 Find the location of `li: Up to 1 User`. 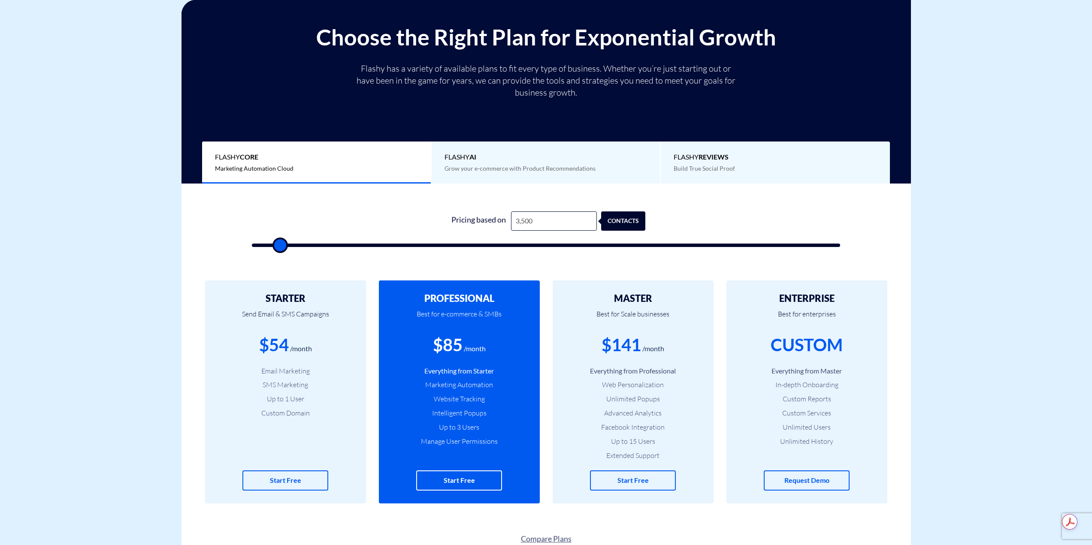

li: Up to 1 User is located at coordinates (285, 399).